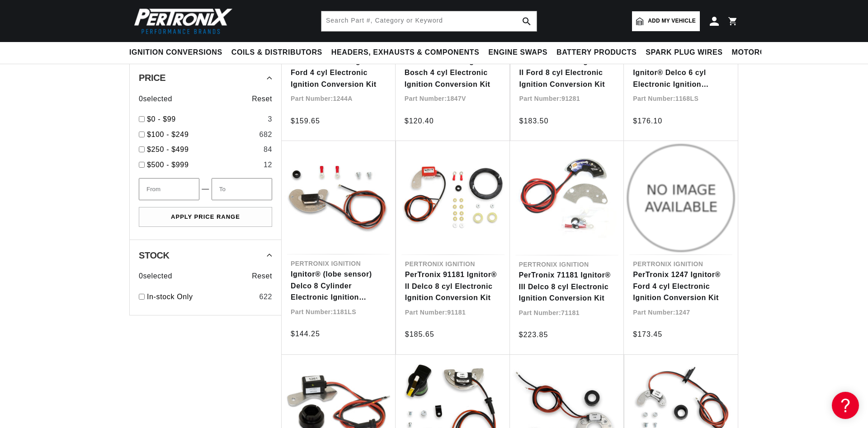  What do you see at coordinates (453, 286) in the screenshot?
I see `a: PerTronix 91181 Ignitor® II Delco 8 cyl Electronic Ignition Conversion Kit` at bounding box center [453, 286].